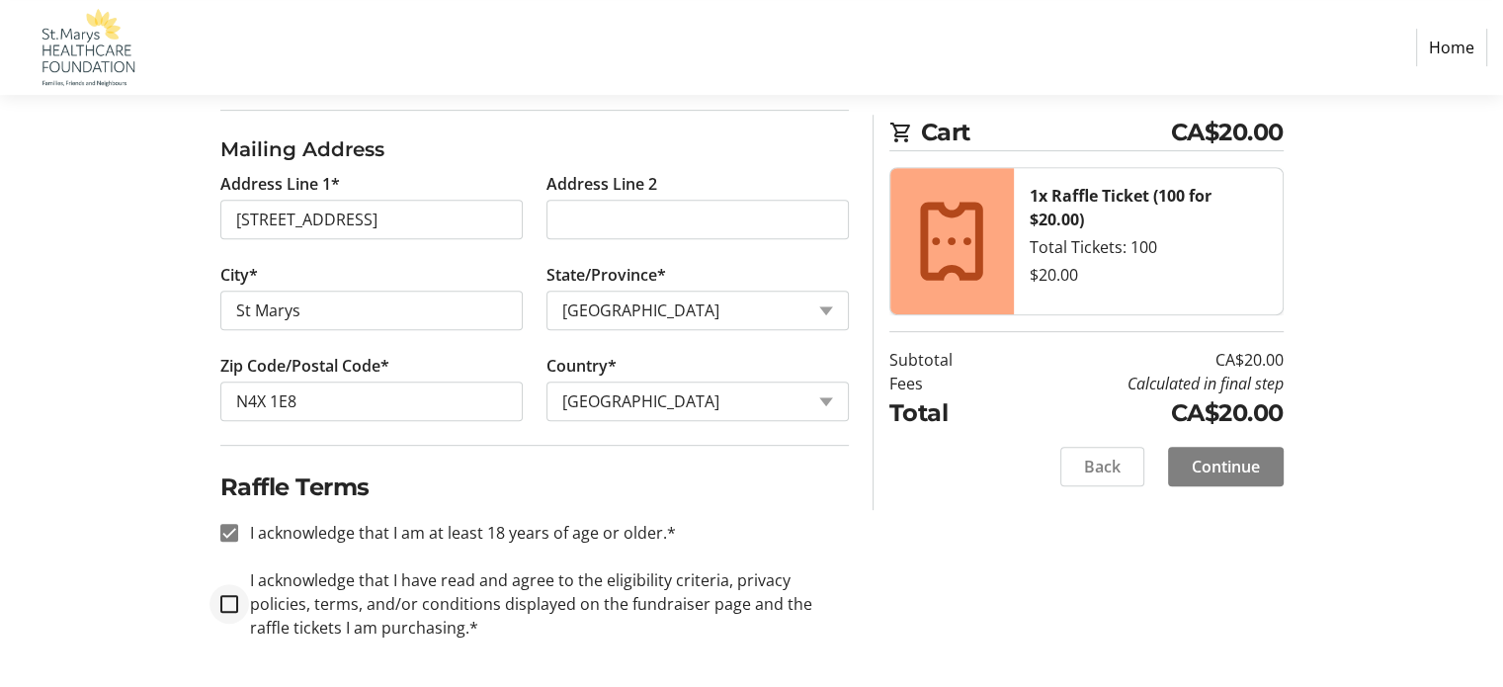 This screenshot has width=1503, height=687. What do you see at coordinates (280, 184) in the screenshot?
I see `label: Address Line 1*` at bounding box center [280, 184].